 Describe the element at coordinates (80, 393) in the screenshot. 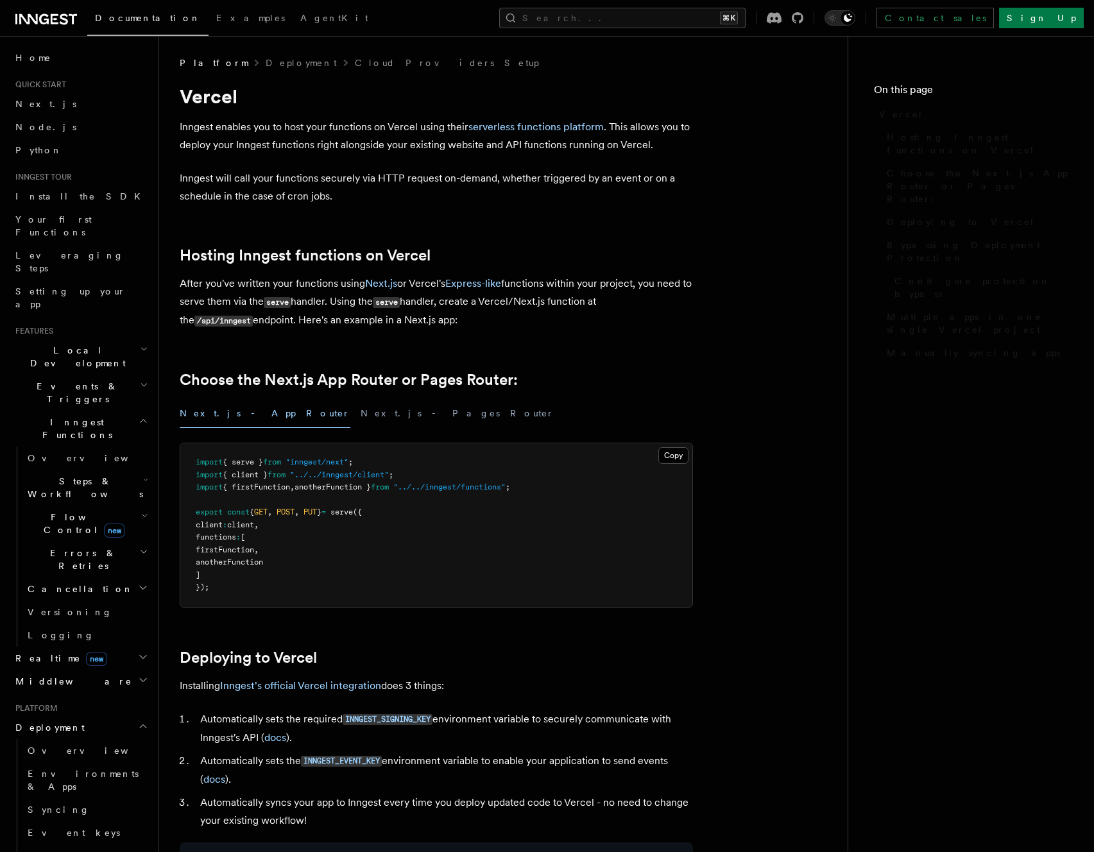

I see `button: Events & Triggers` at that location.